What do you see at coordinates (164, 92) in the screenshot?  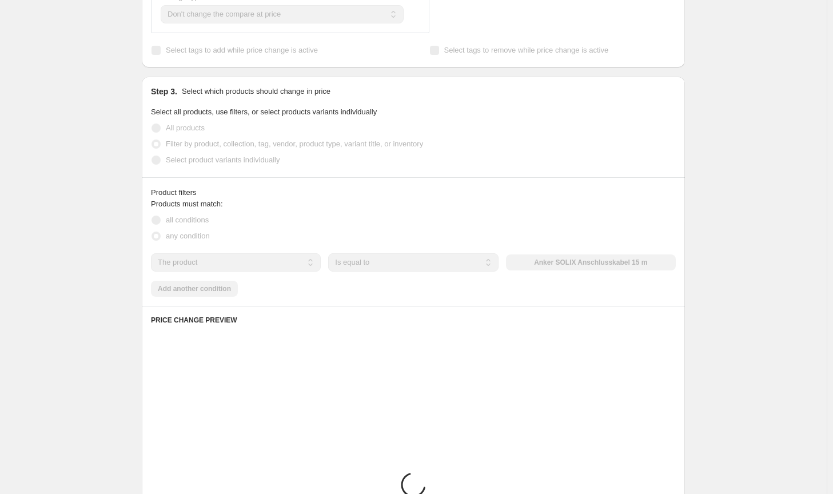 I see `h2: Step 3.` at bounding box center [164, 92].